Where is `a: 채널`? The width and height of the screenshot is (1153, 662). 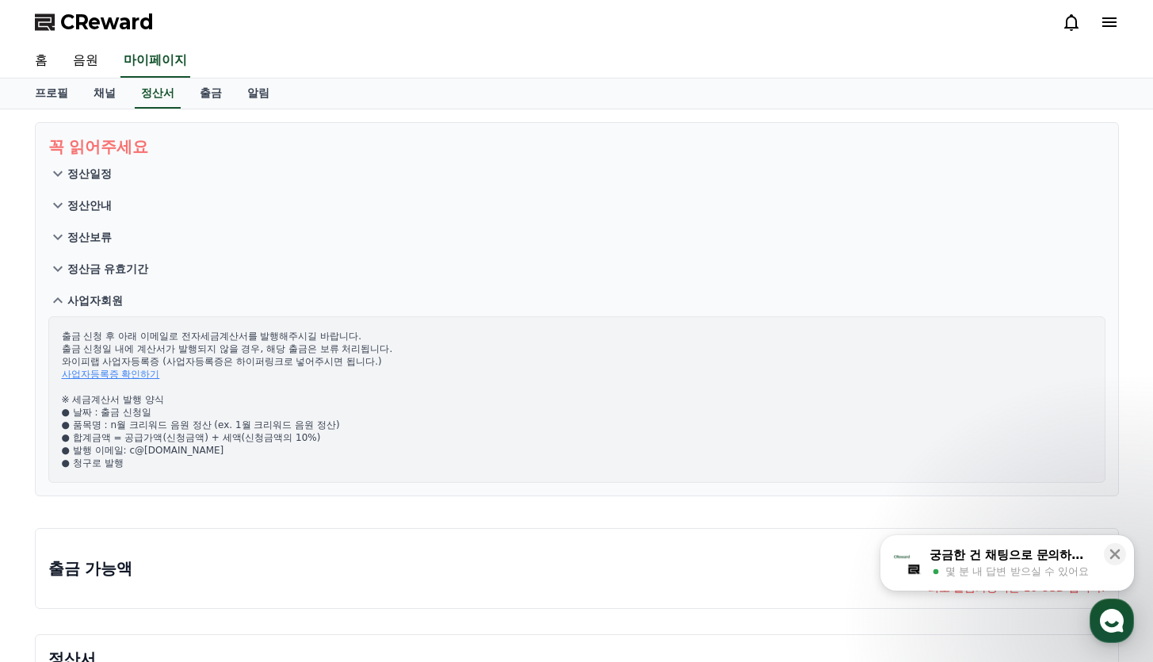 a: 채널 is located at coordinates (105, 94).